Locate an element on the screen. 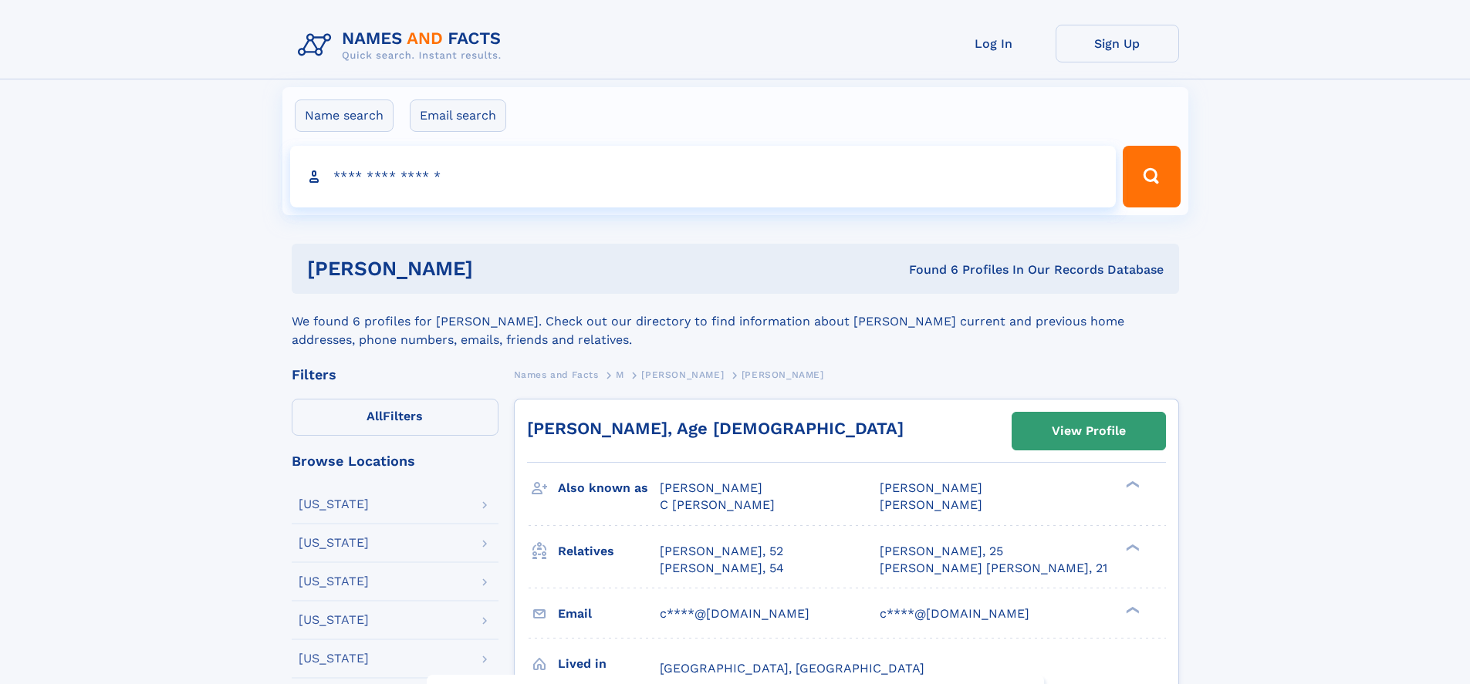 This screenshot has height=684, width=1470. span: All is located at coordinates (374, 416).